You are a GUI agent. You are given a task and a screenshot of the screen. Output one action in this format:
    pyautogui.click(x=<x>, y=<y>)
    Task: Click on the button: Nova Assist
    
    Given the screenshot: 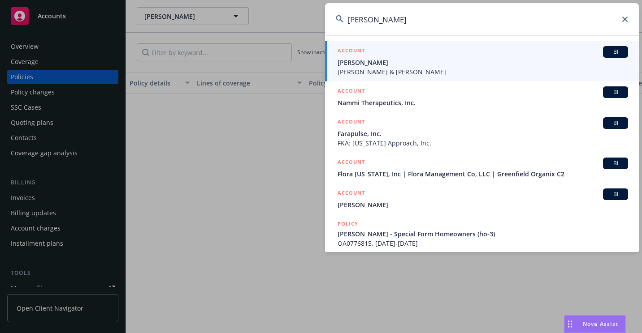 What is the action you would take?
    pyautogui.click(x=595, y=325)
    